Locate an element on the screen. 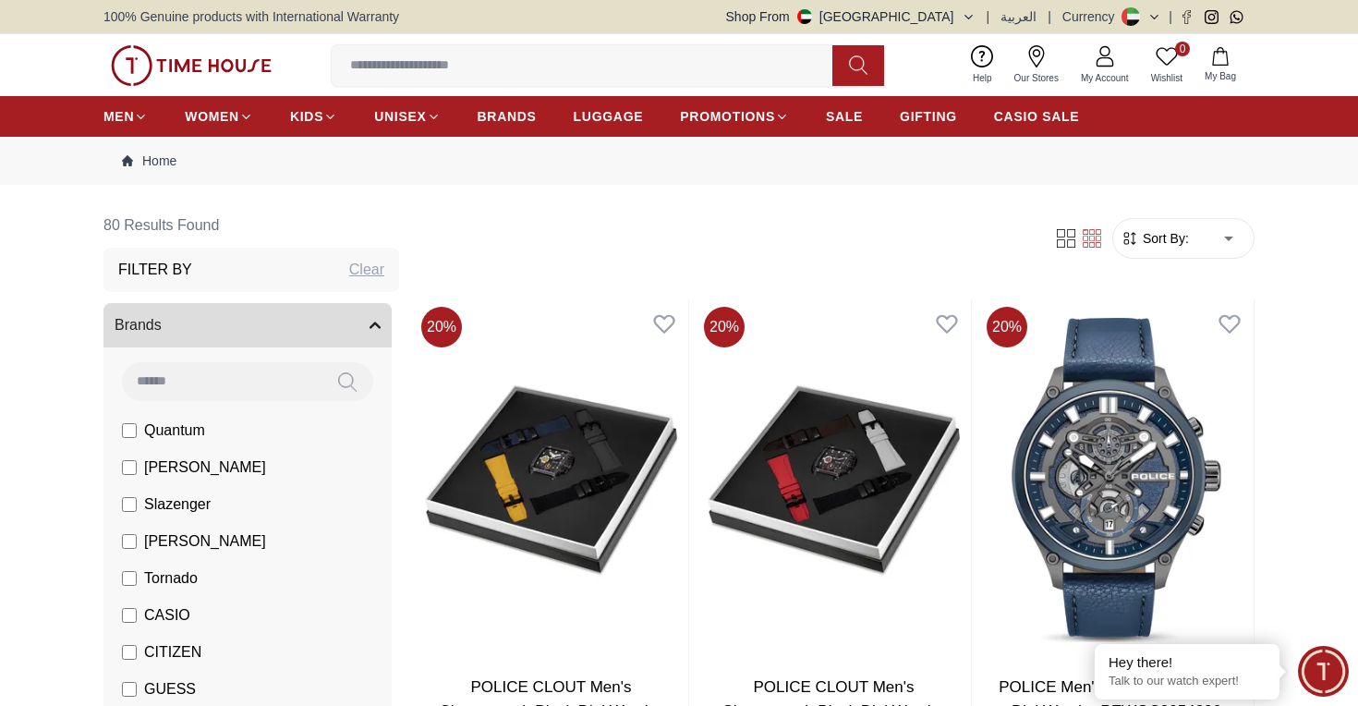 The image size is (1358, 706). img: POLICE CLOUT Men's Chronograph Black Dial Watch - PEWGC00770X0 is located at coordinates (833, 479).